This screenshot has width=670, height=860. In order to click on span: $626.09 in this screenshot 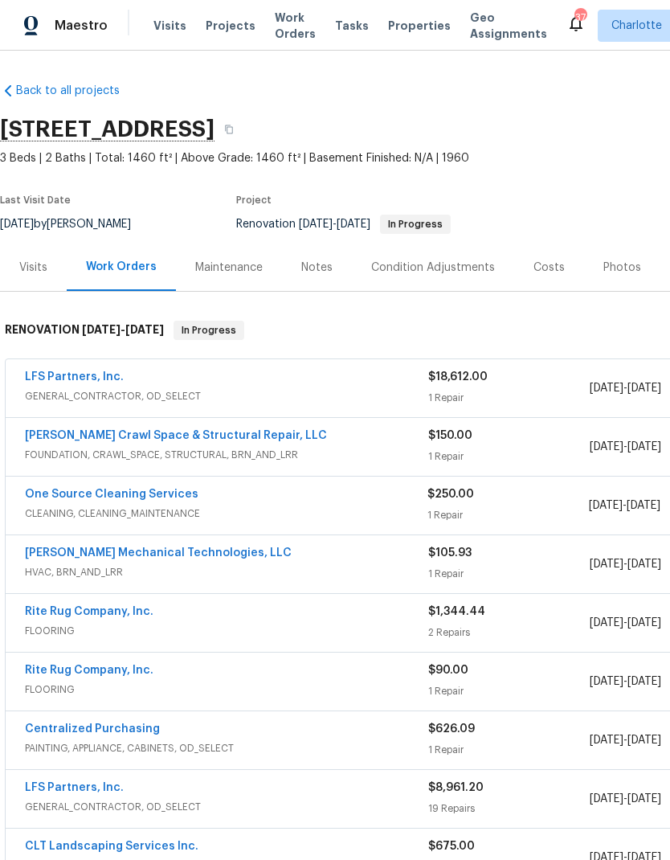, I will do `click(451, 729)`.